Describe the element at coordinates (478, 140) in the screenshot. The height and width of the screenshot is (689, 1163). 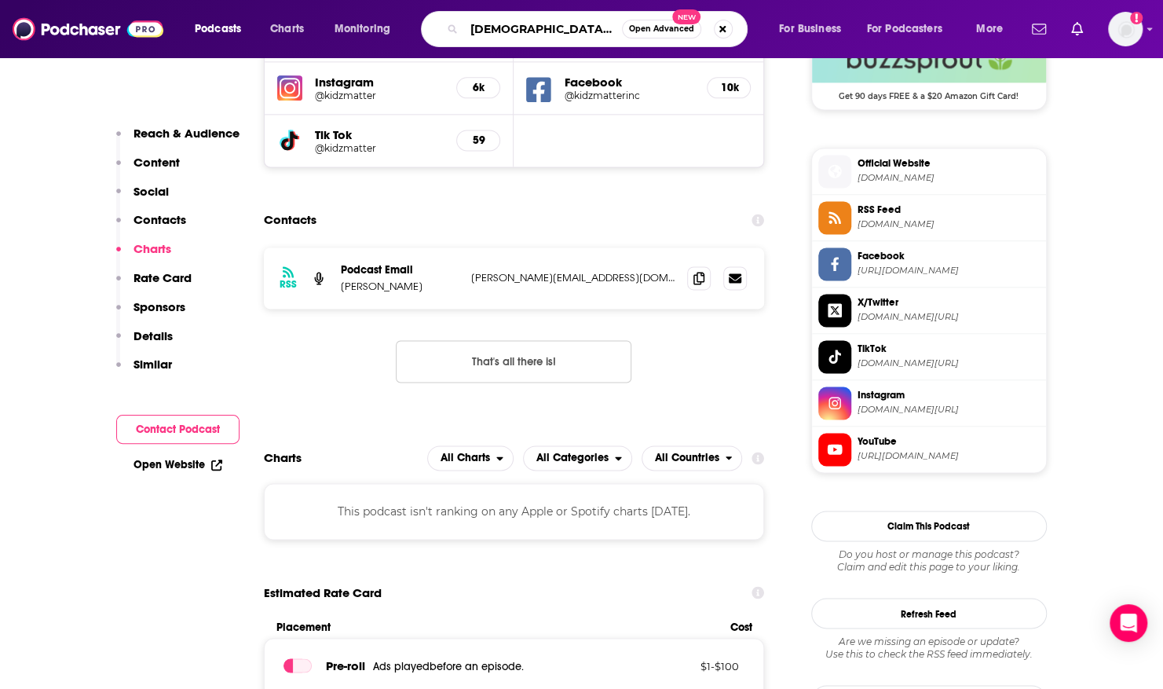
I see `h5: 59` at that location.